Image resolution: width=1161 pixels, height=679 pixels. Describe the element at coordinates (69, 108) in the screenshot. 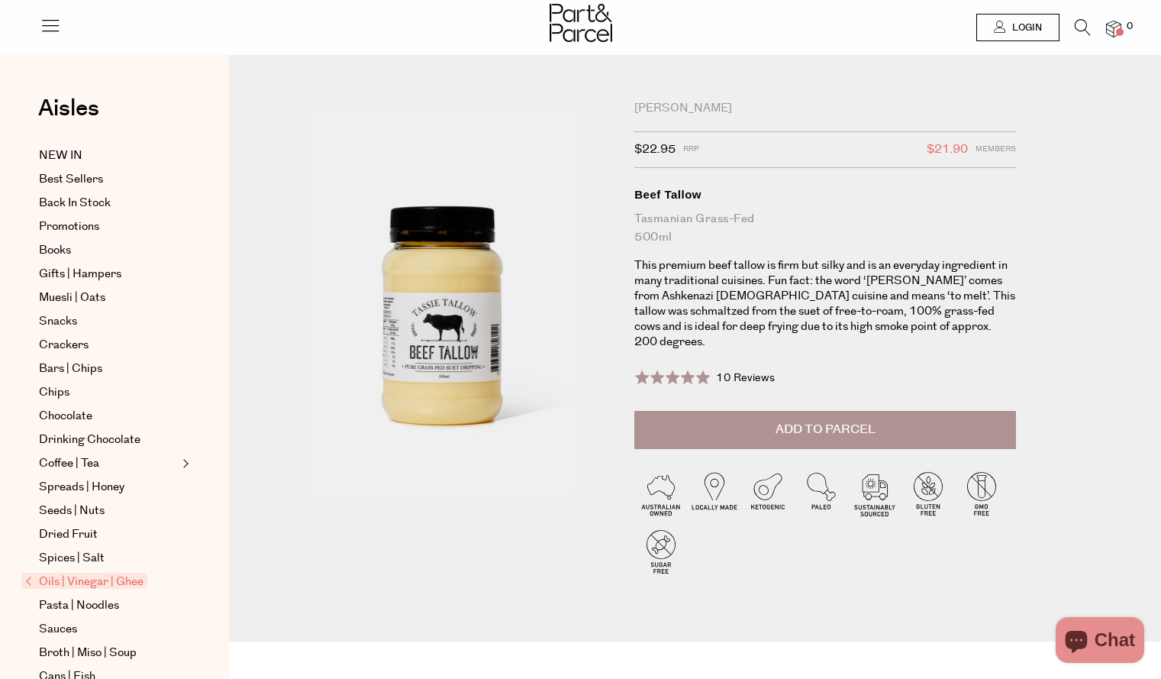

I see `span: Aisles` at that location.